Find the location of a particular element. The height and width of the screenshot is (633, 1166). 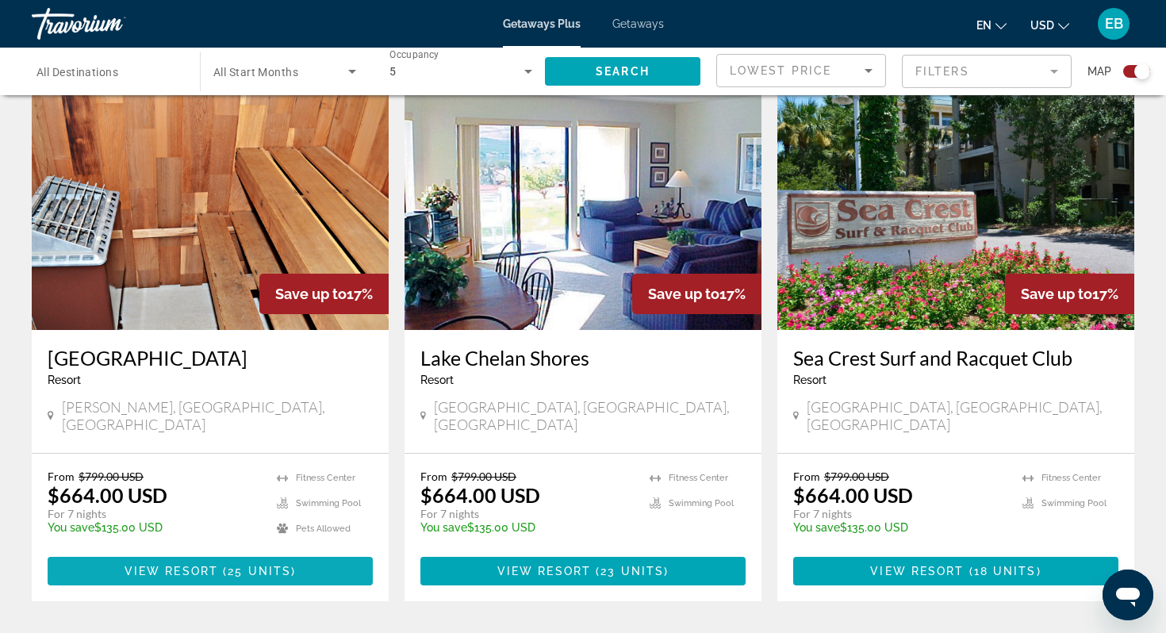

span: All Destinations is located at coordinates (77, 72).